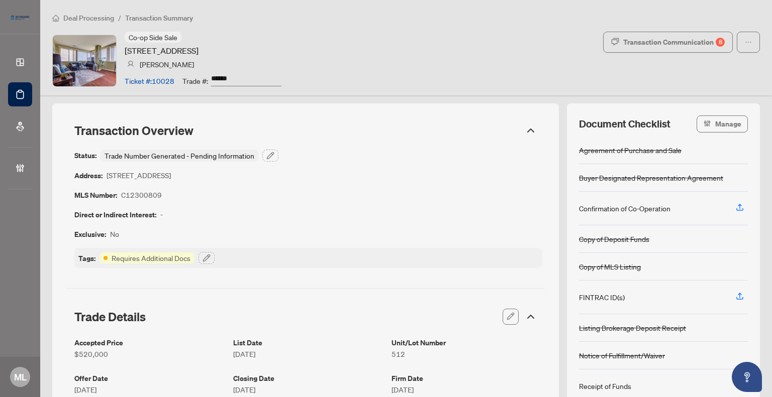  I want to click on span: Document Checklist, so click(624, 124).